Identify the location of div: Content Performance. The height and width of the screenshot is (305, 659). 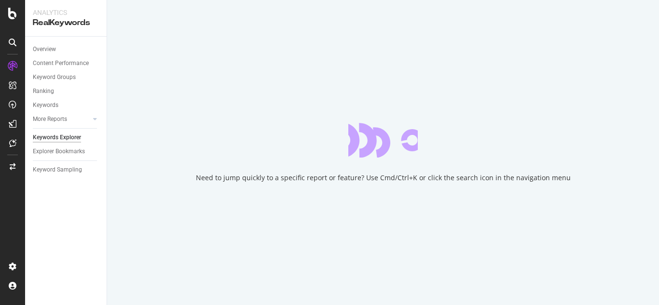
(61, 63).